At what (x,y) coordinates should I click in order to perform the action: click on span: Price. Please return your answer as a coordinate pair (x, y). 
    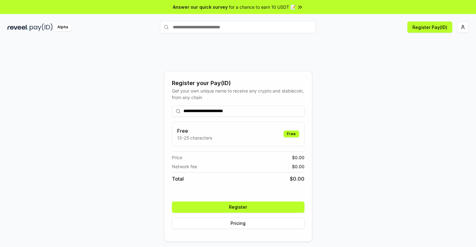
    Looking at the image, I should click on (177, 158).